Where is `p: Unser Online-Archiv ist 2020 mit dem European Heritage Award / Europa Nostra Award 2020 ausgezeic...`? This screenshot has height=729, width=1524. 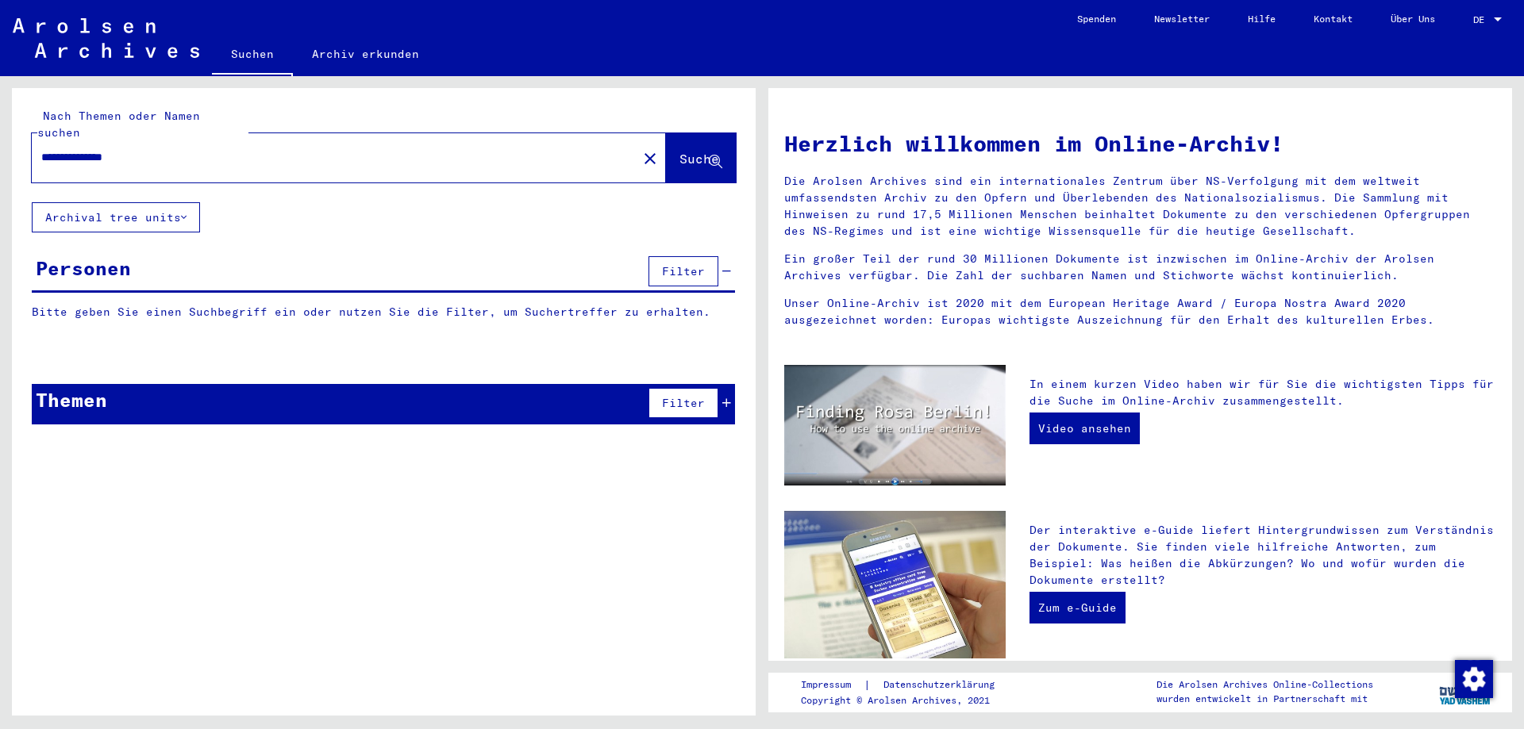
p: Unser Online-Archiv ist 2020 mit dem European Heritage Award / Europa Nostra Award 2020 ausgezeic... is located at coordinates (1140, 312).